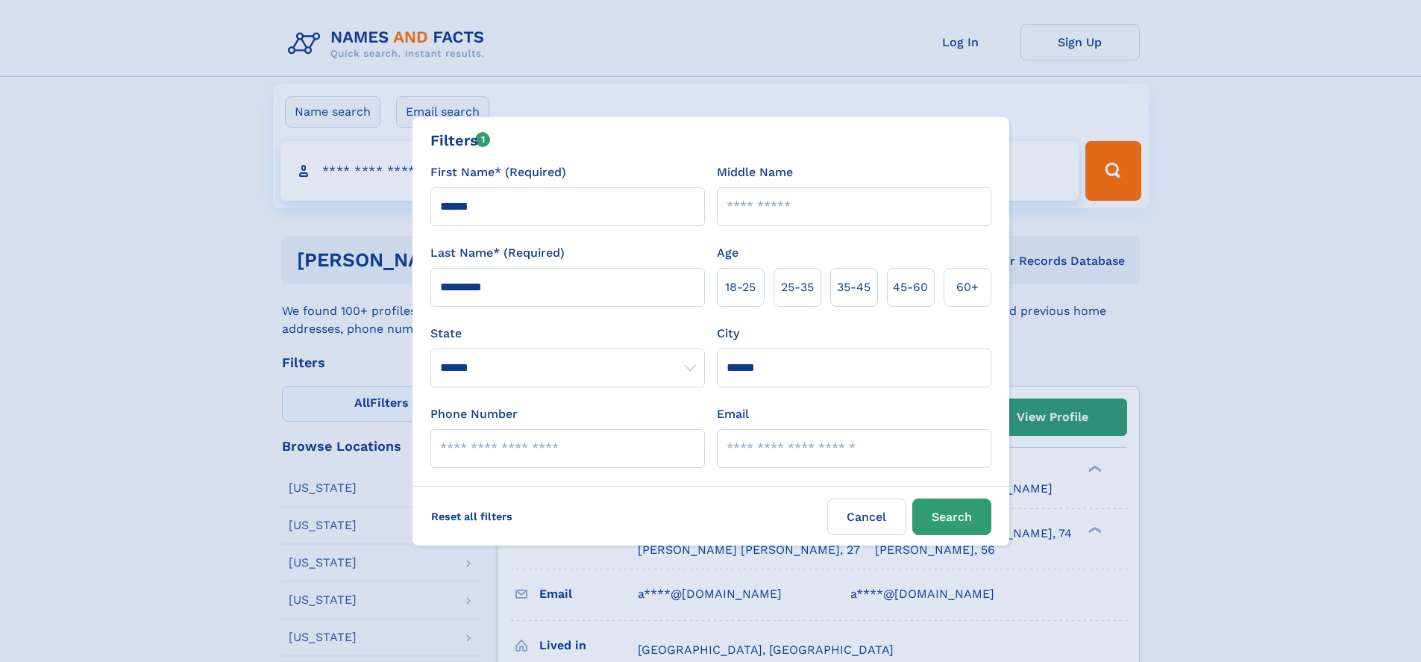 The width and height of the screenshot is (1421, 662). What do you see at coordinates (728, 333) in the screenshot?
I see `label: City` at bounding box center [728, 333].